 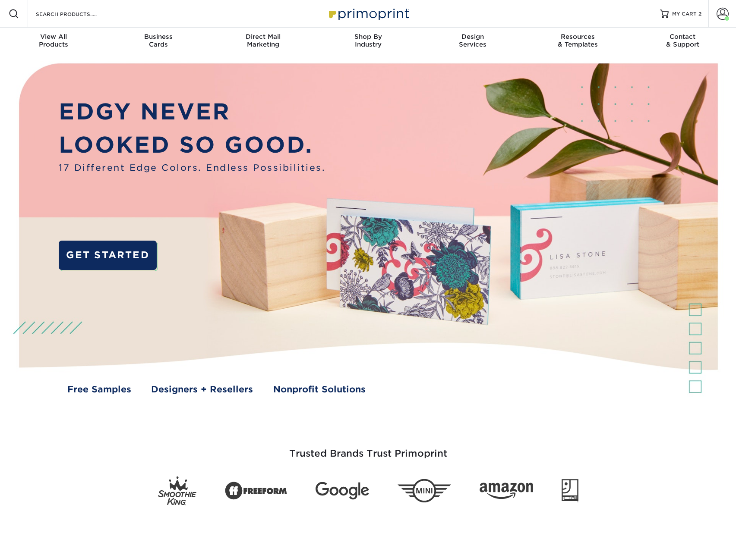 I want to click on h3: Trusted Brands Trust Primoprint, so click(x=368, y=449).